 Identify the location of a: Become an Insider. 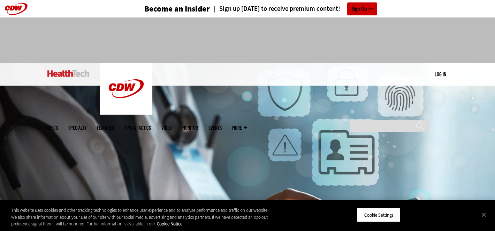
(164, 9).